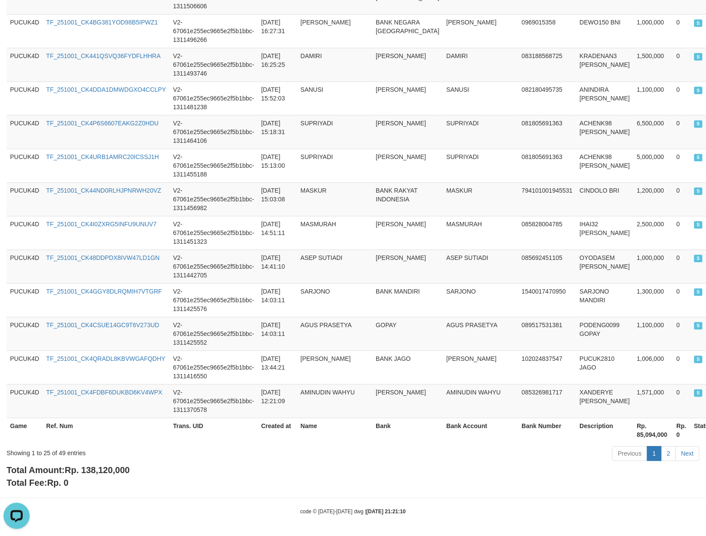 Image resolution: width=706 pixels, height=536 pixels. Describe the element at coordinates (68, 470) in the screenshot. I see `b: Total Amount:` at that location.